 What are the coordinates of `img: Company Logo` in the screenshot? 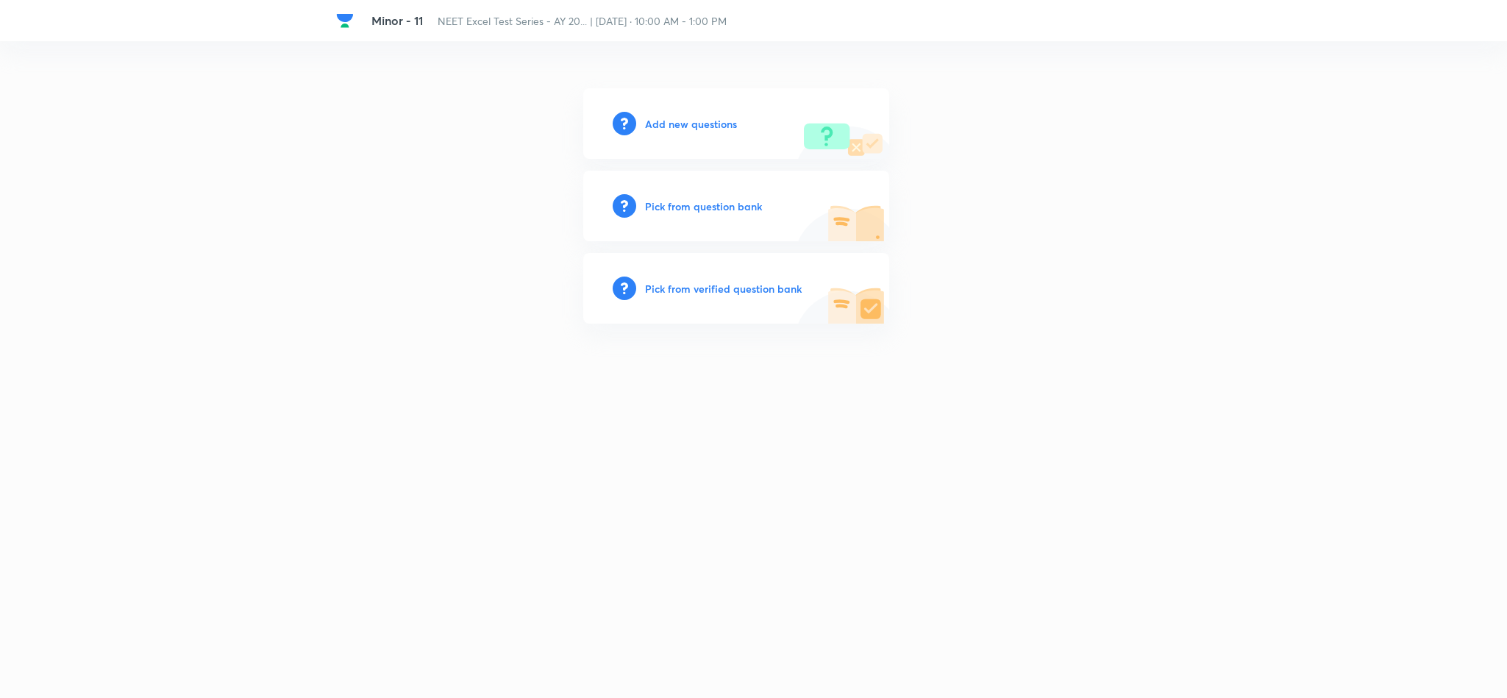 It's located at (345, 21).